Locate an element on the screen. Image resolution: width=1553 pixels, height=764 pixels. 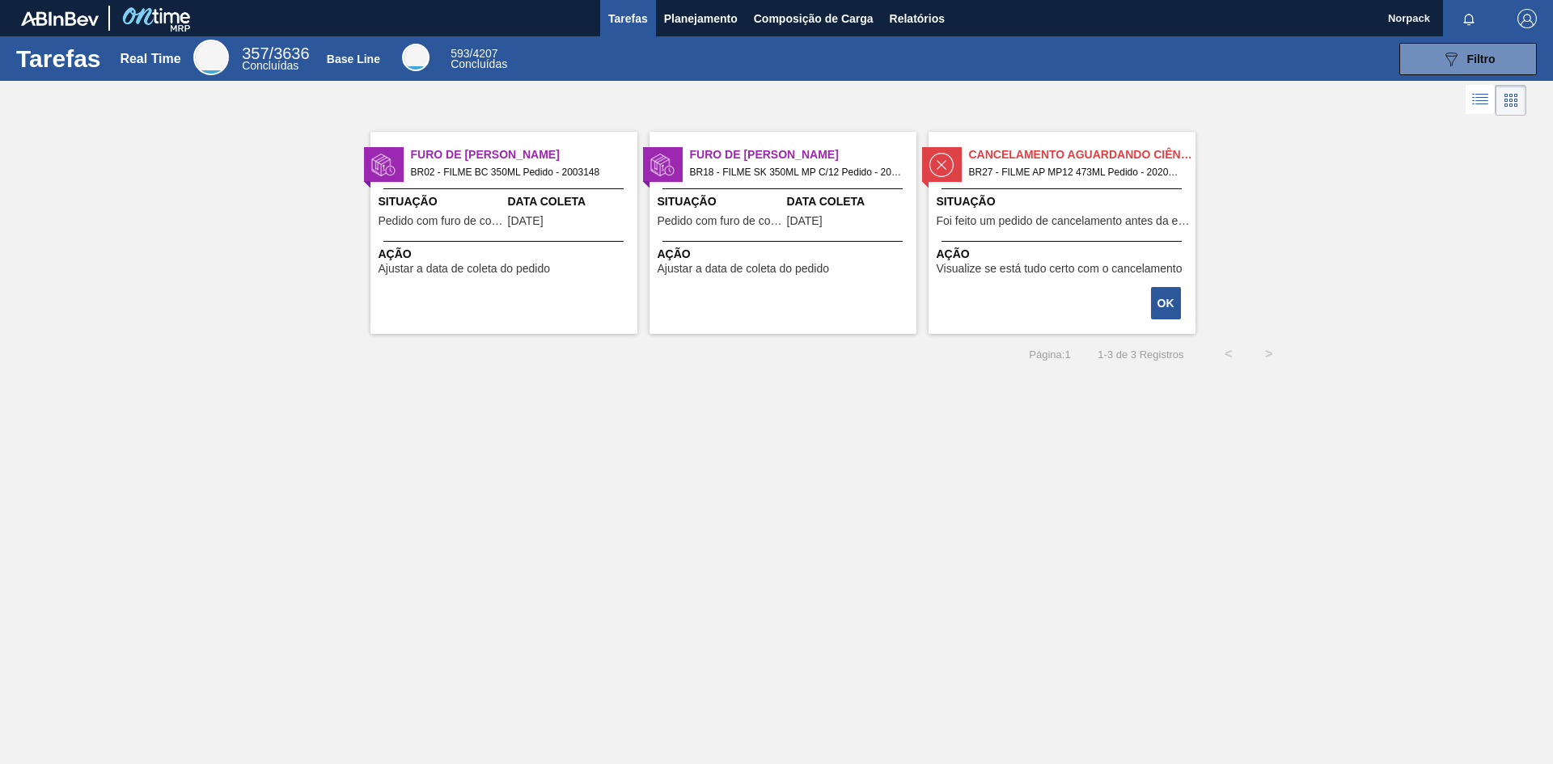
div: Visão em Lista is located at coordinates (1480, 100).